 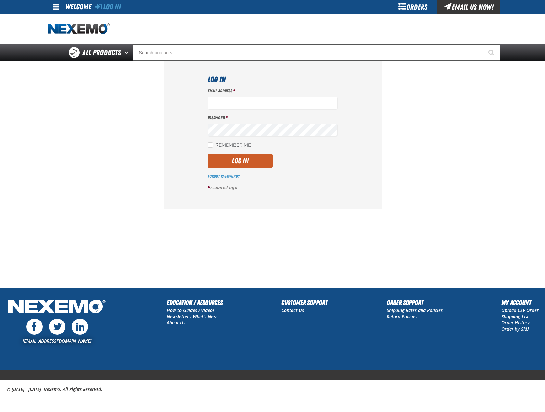 What do you see at coordinates (520, 303) in the screenshot?
I see `h2: My Account` at bounding box center [520, 303].